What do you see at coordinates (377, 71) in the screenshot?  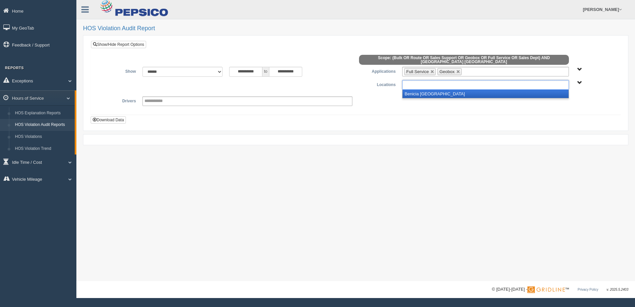 I see `label: Applications` at bounding box center [377, 71].